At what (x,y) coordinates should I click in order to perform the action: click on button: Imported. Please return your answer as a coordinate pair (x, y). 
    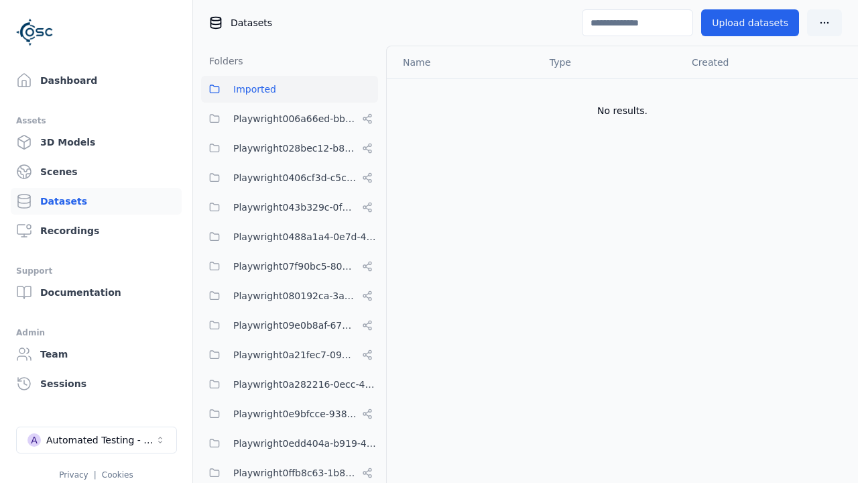
    Looking at the image, I should click on (290, 89).